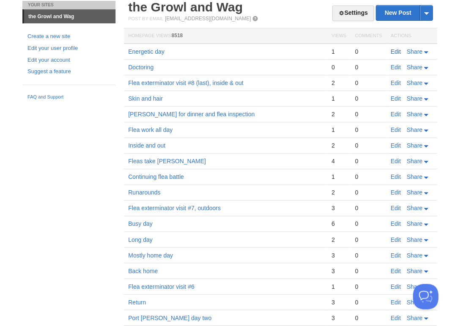  What do you see at coordinates (368, 36) in the screenshot?
I see `th: Comments` at bounding box center [368, 36].